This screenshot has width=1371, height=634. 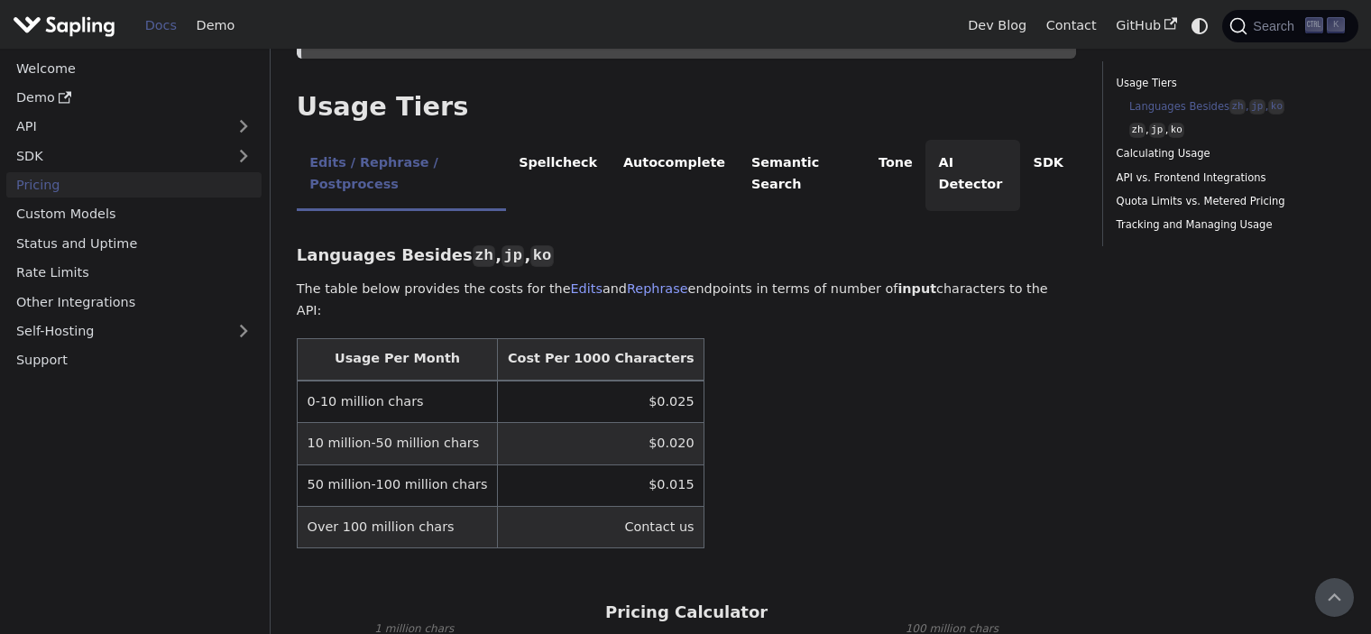 I want to click on img: Sapling.ai, so click(x=64, y=25).